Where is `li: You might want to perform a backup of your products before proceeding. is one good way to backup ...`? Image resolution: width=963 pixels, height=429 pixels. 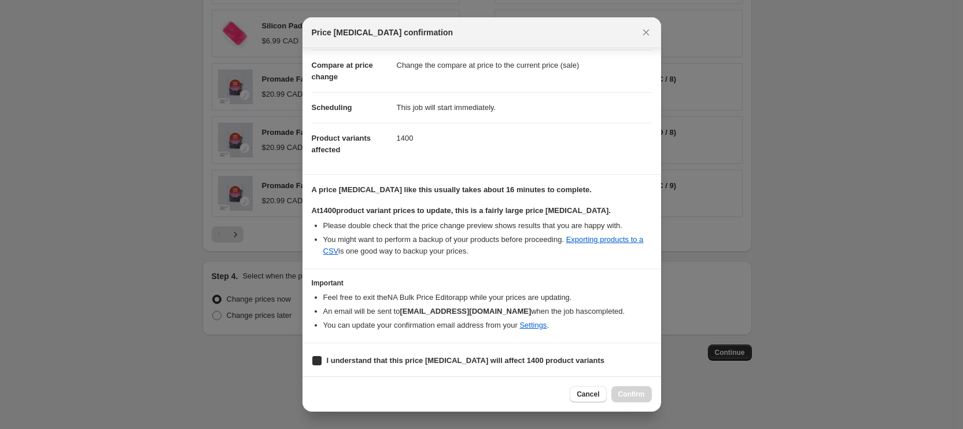 li: You might want to perform a backup of your products before proceeding. is one good way to backup ... is located at coordinates (488, 245).